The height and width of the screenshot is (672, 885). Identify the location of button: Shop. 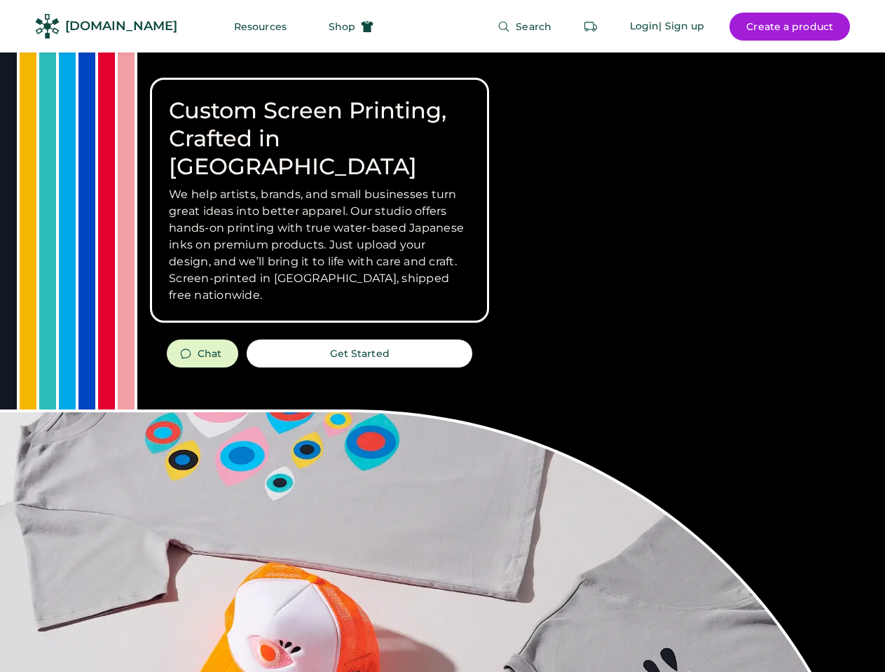
(351, 27).